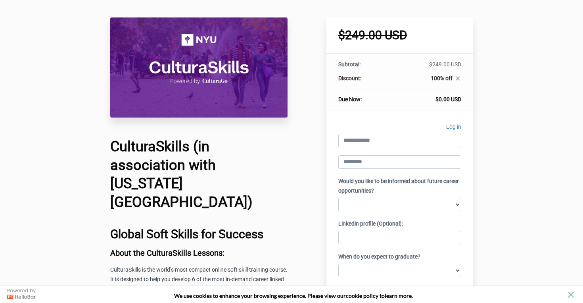 Image resolution: width=583 pixels, height=303 pixels. Describe the element at coordinates (372, 290) in the screenshot. I see `label: Subscribe to our email list.` at that location.